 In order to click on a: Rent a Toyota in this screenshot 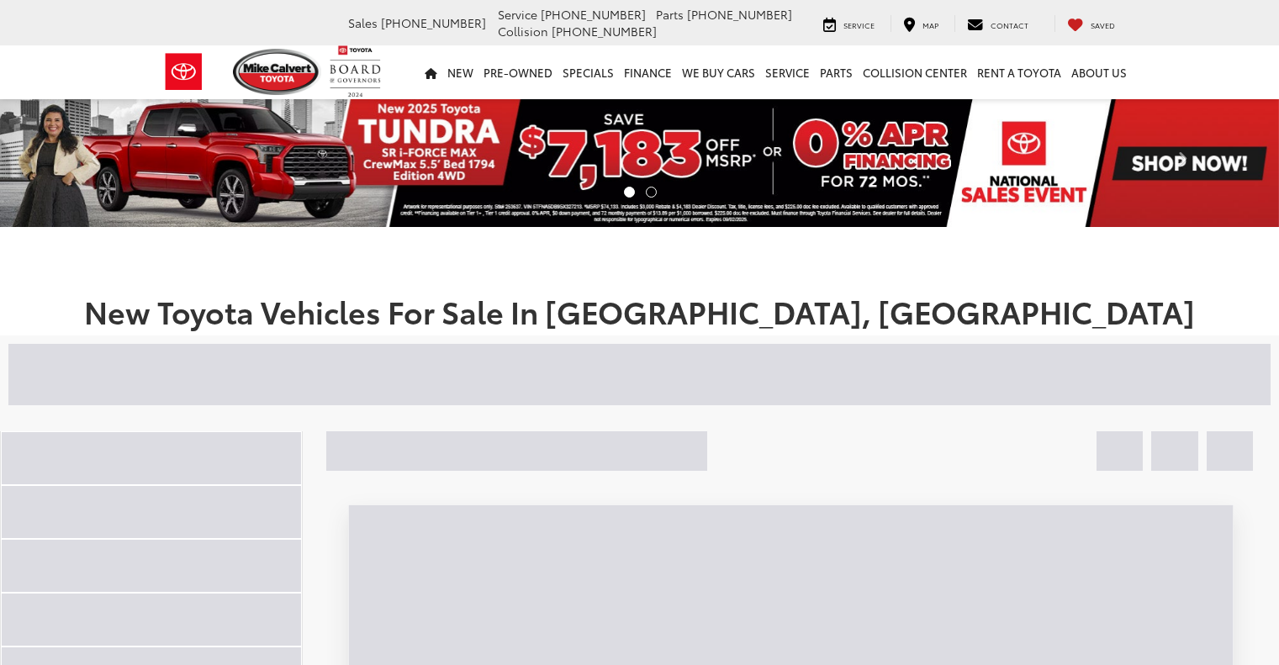, I will do `click(1020, 72)`.